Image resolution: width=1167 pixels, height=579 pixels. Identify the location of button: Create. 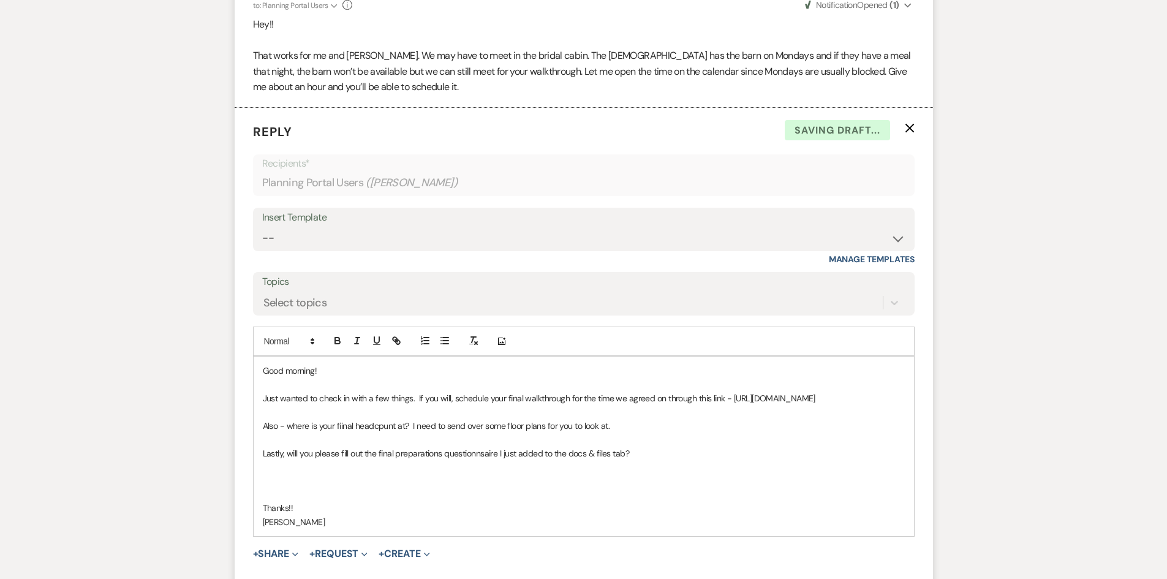
(404, 554).